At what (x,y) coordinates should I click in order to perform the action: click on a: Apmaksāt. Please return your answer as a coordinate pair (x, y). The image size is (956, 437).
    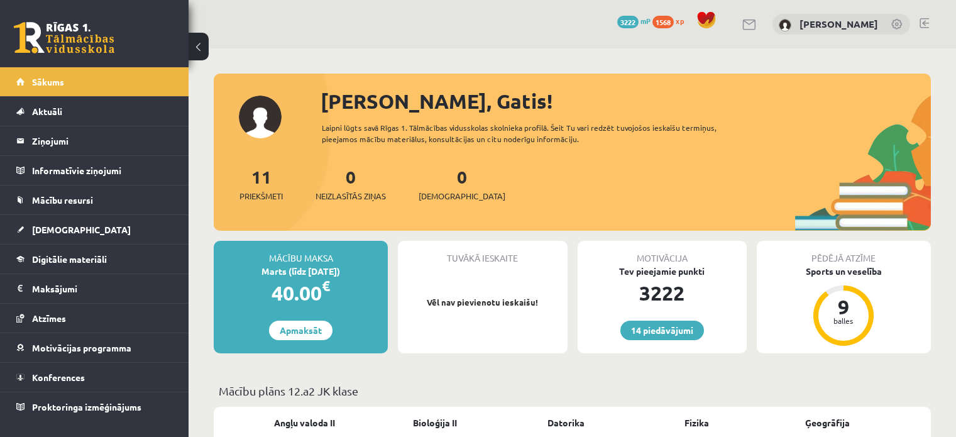
    Looking at the image, I should click on (301, 330).